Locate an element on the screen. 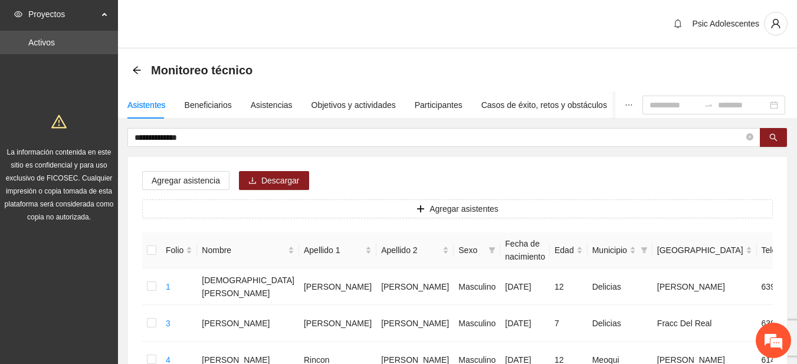 This screenshot has width=797, height=364. span: Proyectos is located at coordinates (63, 14).